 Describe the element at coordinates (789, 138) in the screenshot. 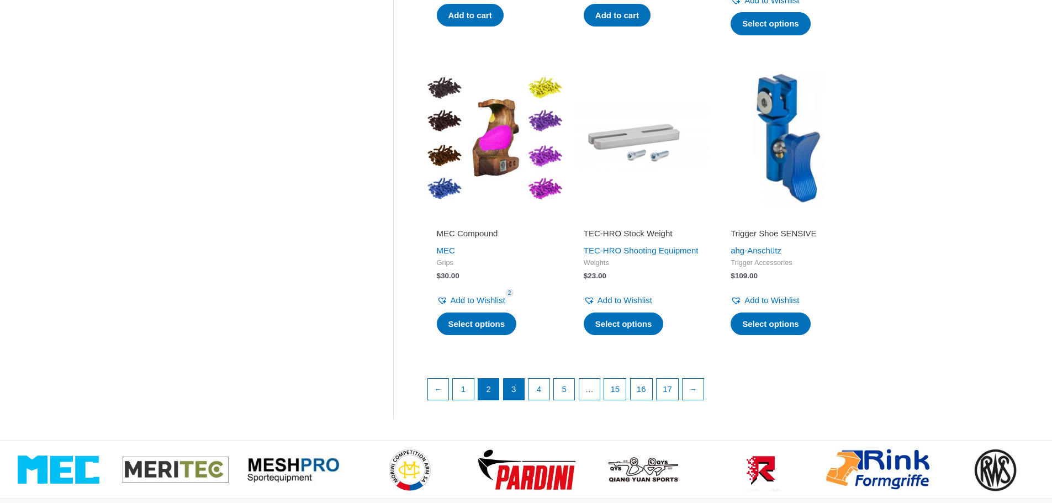

I see `img: Trigger Shoe SENSIVE` at that location.